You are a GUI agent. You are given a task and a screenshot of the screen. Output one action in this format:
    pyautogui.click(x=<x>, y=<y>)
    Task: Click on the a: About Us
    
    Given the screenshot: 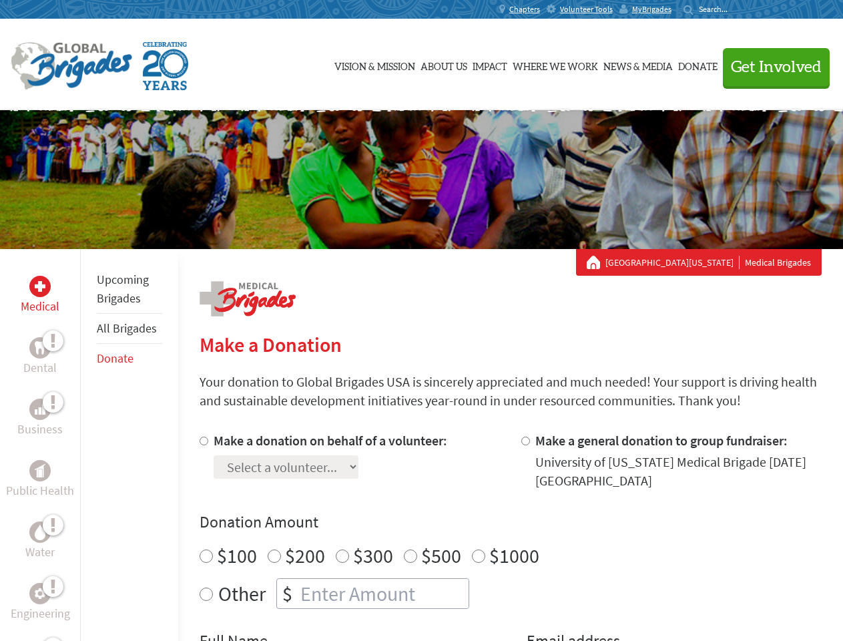 What is the action you would take?
    pyautogui.click(x=444, y=65)
    